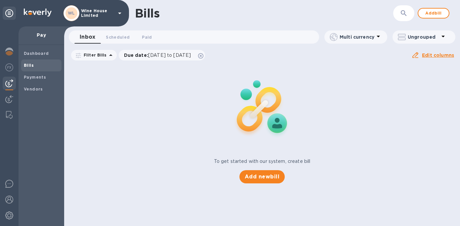 The image size is (460, 226). I want to click on p: Multi currency, so click(357, 37).